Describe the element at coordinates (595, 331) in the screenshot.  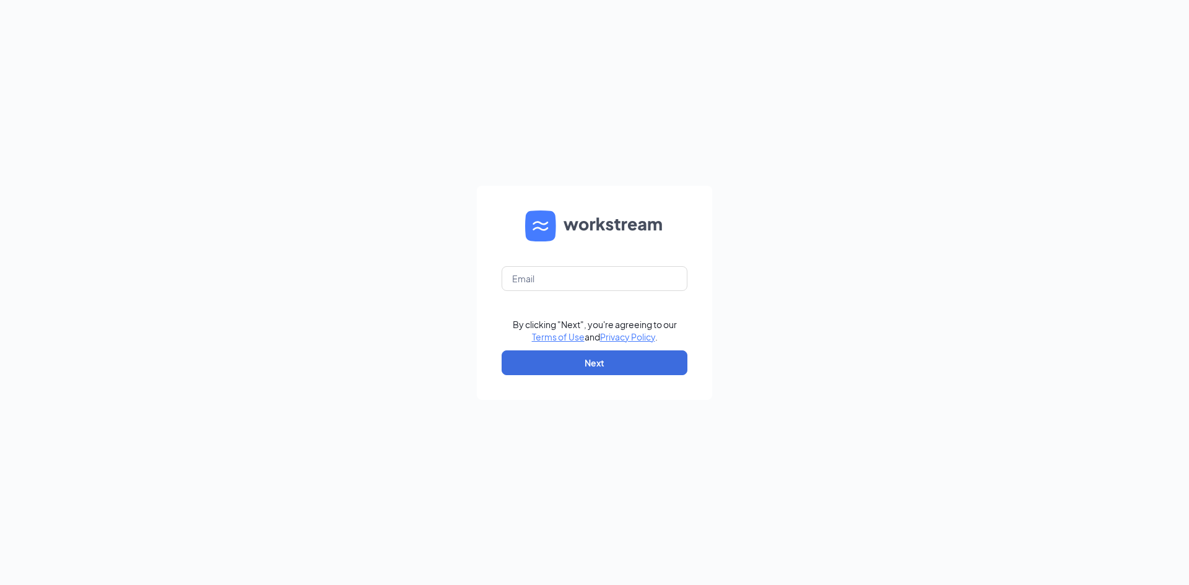
I see `div: By clicking "Next", you're agreeing to our and .` at that location.